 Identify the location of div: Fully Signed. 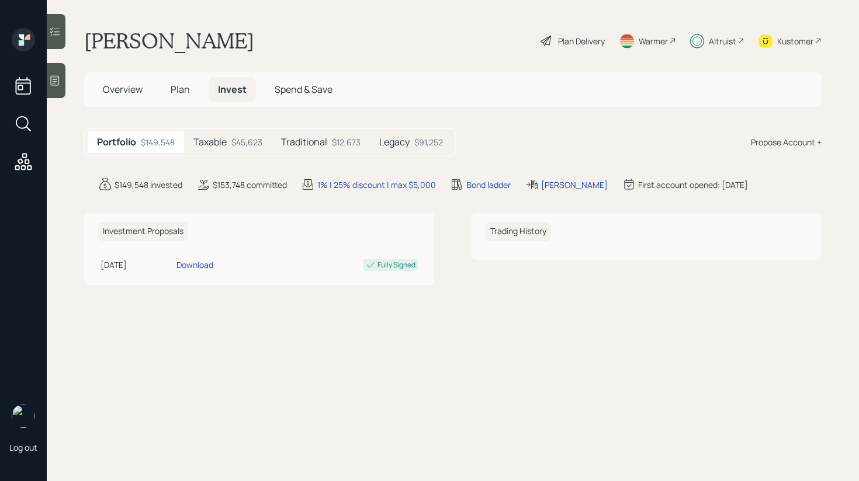
(396, 265).